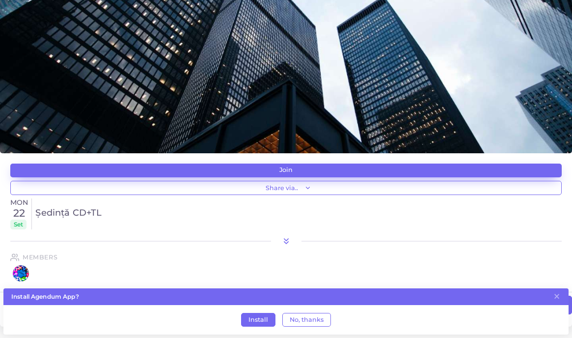 The width and height of the screenshot is (572, 338). I want to click on button: Install, so click(258, 320).